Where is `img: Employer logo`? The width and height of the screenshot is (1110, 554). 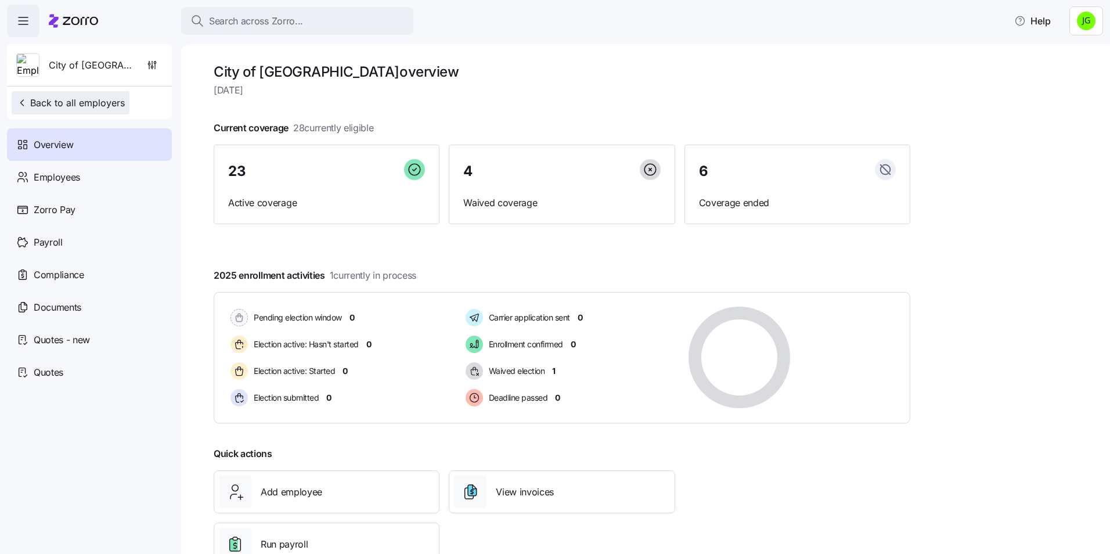
img: Employer logo is located at coordinates (28, 66).